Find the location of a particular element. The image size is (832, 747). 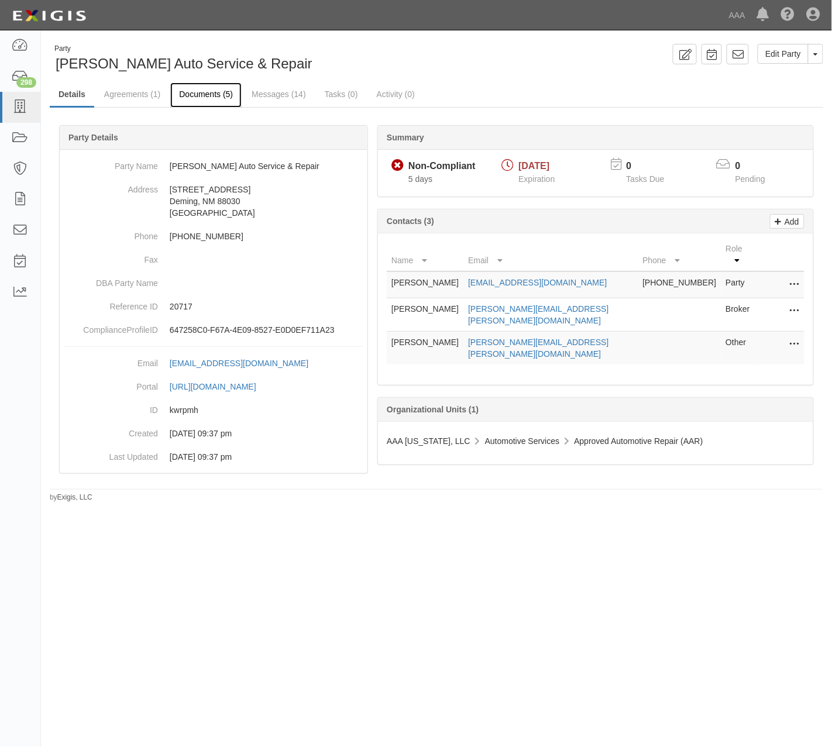

div: Mitchel's Auto Service & Repair is located at coordinates (239, 59).